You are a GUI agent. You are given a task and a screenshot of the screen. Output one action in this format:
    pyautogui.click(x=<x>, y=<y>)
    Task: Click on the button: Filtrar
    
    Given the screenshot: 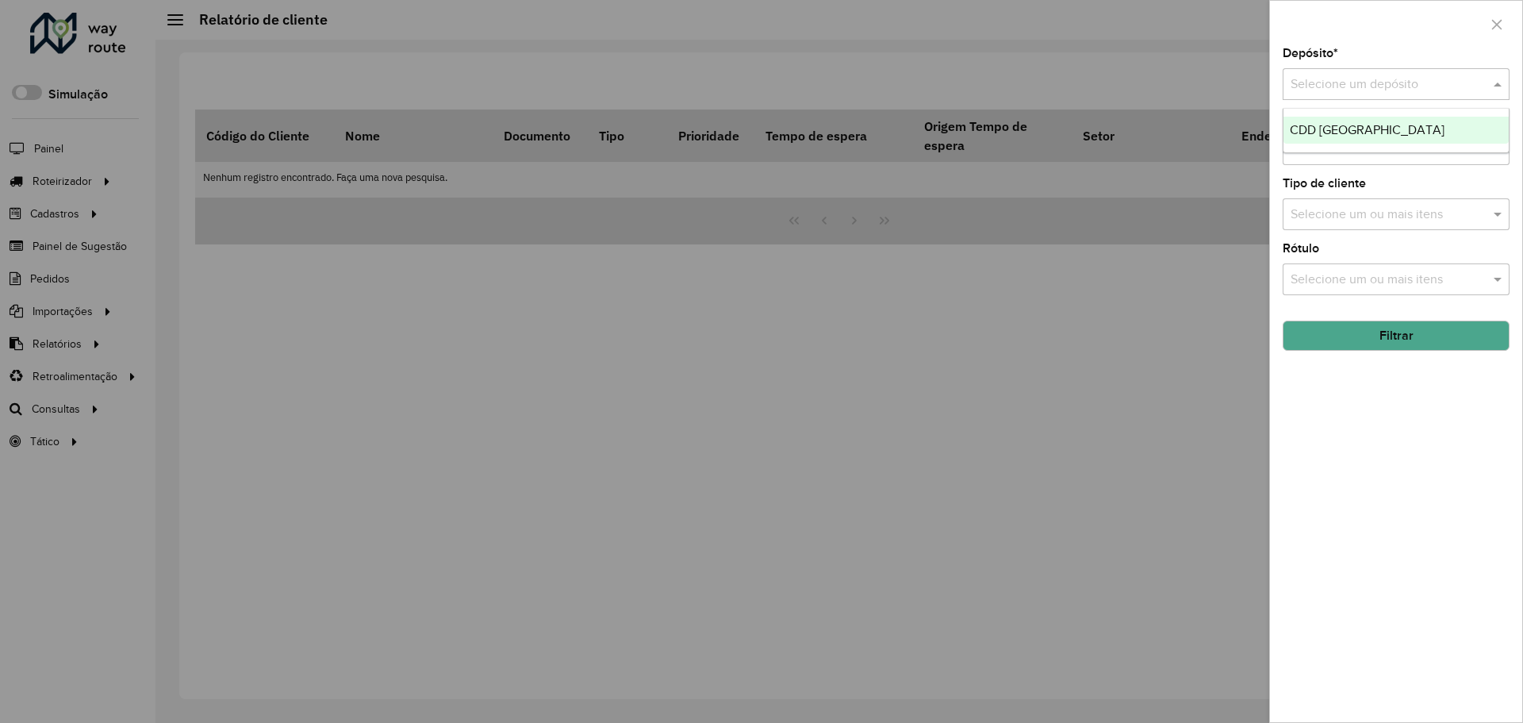 What is the action you would take?
    pyautogui.click(x=1396, y=336)
    